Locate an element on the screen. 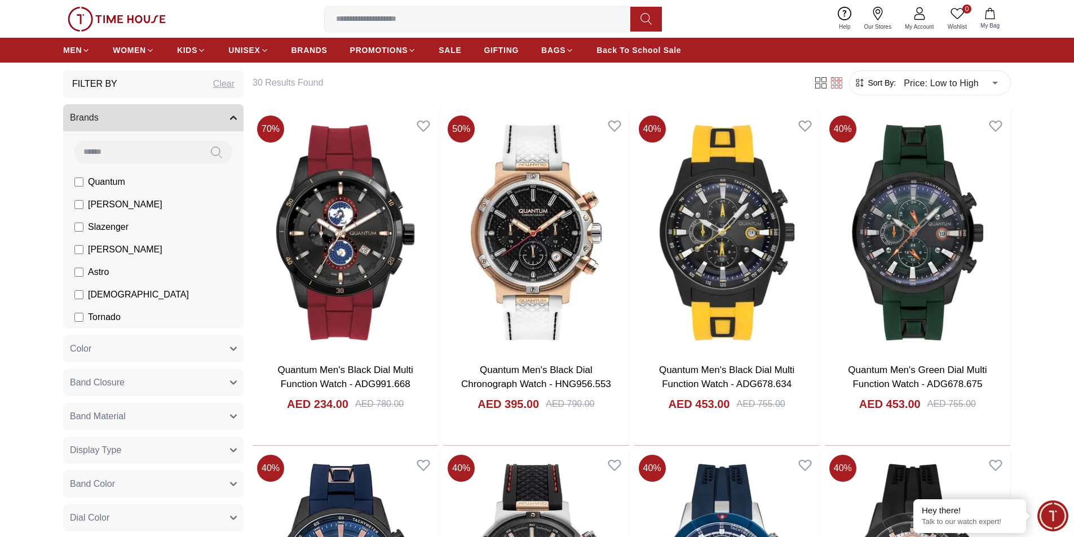 The width and height of the screenshot is (1074, 537). a: UNISEX is located at coordinates (248, 50).